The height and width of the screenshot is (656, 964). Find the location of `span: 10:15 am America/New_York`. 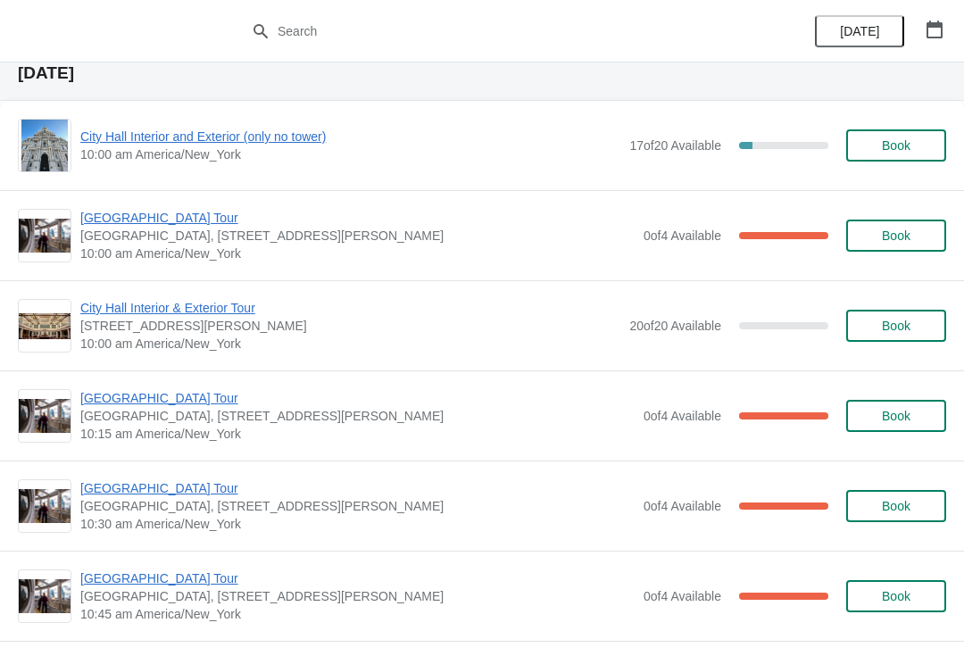

span: 10:15 am America/New_York is located at coordinates (357, 434).